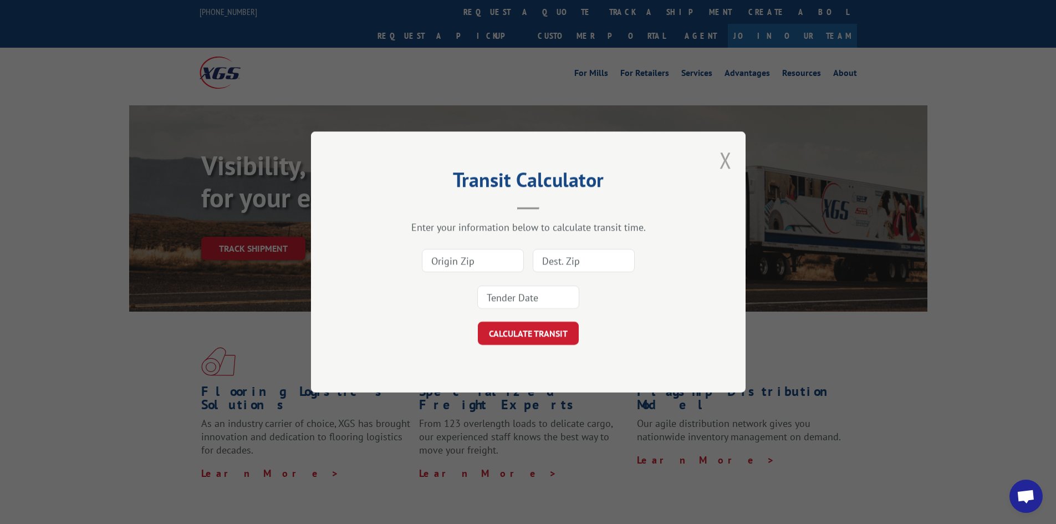  What do you see at coordinates (528, 333) in the screenshot?
I see `button: CALCULATE TRANSIT` at bounding box center [528, 333].